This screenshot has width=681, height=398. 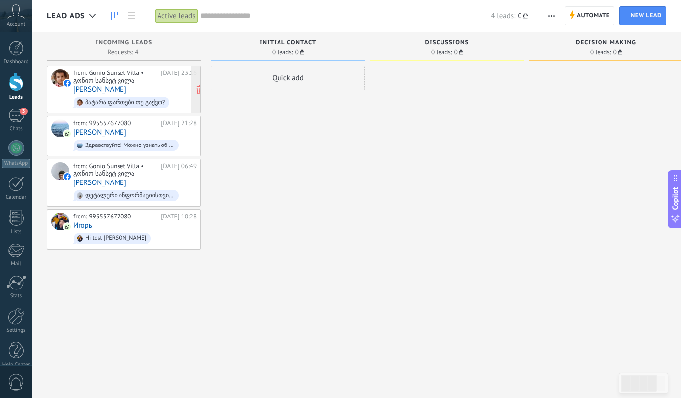 What do you see at coordinates (176, 16) in the screenshot?
I see `div: Active leads` at bounding box center [176, 16].